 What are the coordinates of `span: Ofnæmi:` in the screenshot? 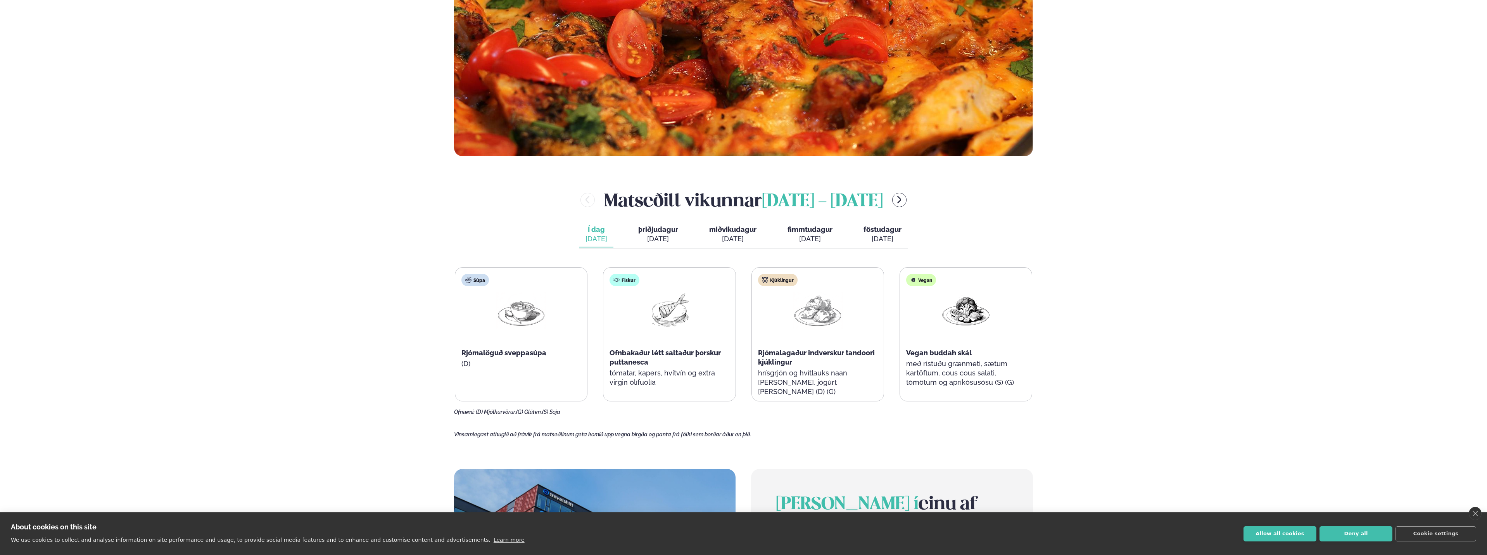 It's located at (464, 412).